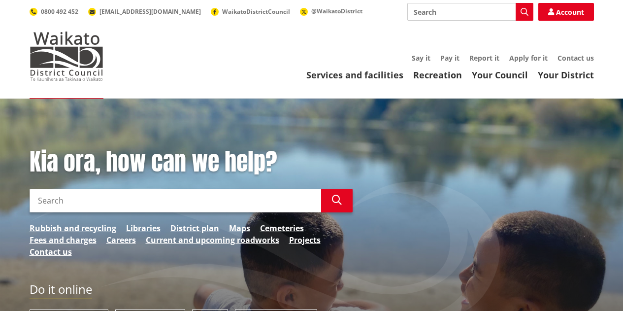 The width and height of the screenshot is (623, 311). What do you see at coordinates (421, 58) in the screenshot?
I see `a: Say it` at bounding box center [421, 58].